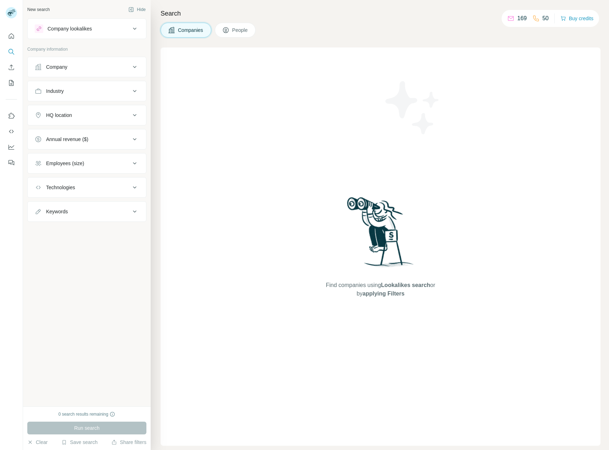 This screenshot has height=450, width=609. Describe the element at coordinates (61, 187) in the screenshot. I see `div: Technologies` at that location.